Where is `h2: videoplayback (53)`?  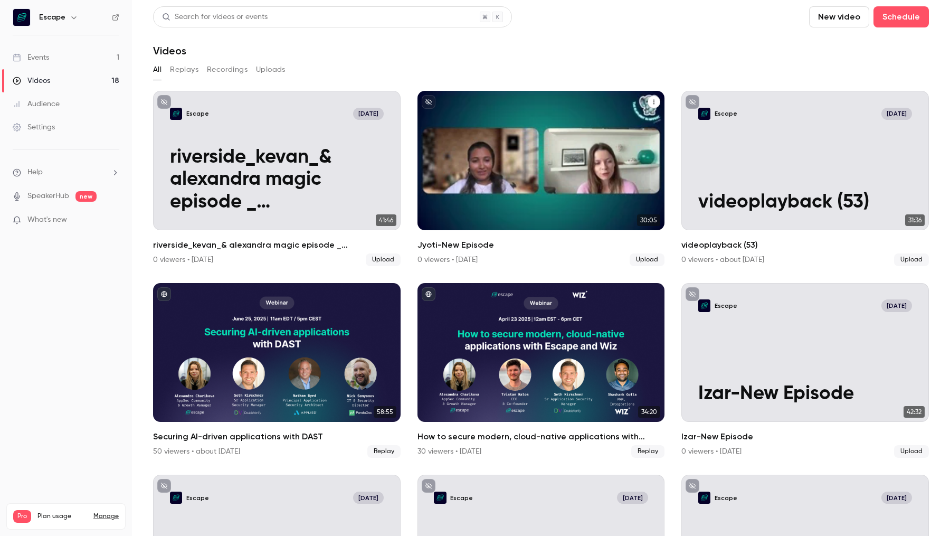 h2: videoplayback (53) is located at coordinates (805, 245).